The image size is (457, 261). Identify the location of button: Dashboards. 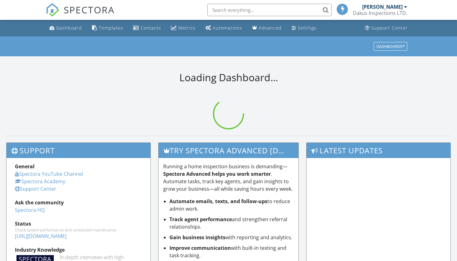
(390, 46).